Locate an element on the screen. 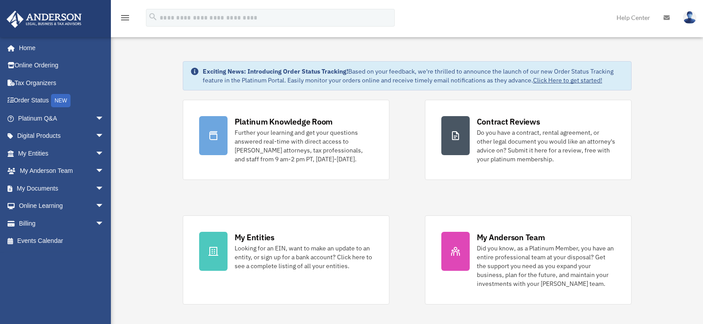  div: Further your learning and get your questions answered real-time with direct access to [PERSON_NAM... is located at coordinates (304, 146).